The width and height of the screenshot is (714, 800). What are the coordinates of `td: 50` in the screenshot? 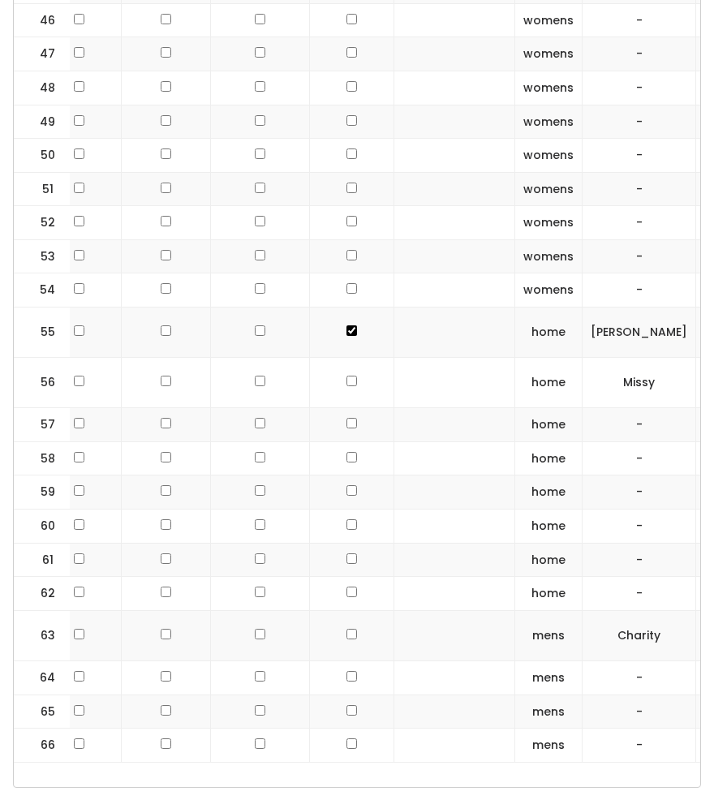 It's located at (42, 156).